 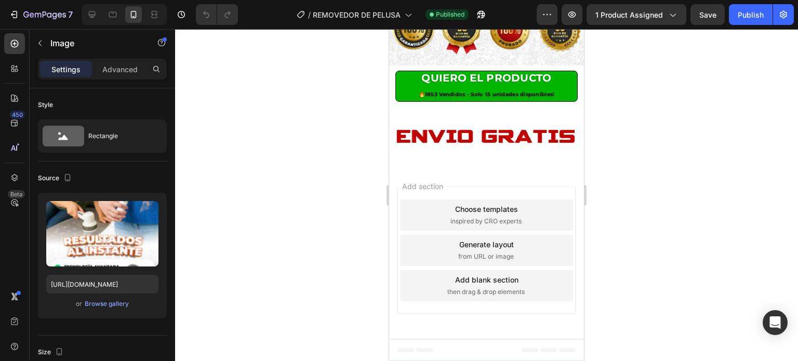 What do you see at coordinates (775, 323) in the screenshot?
I see `div: Open Intercom Messenger` at bounding box center [775, 323].